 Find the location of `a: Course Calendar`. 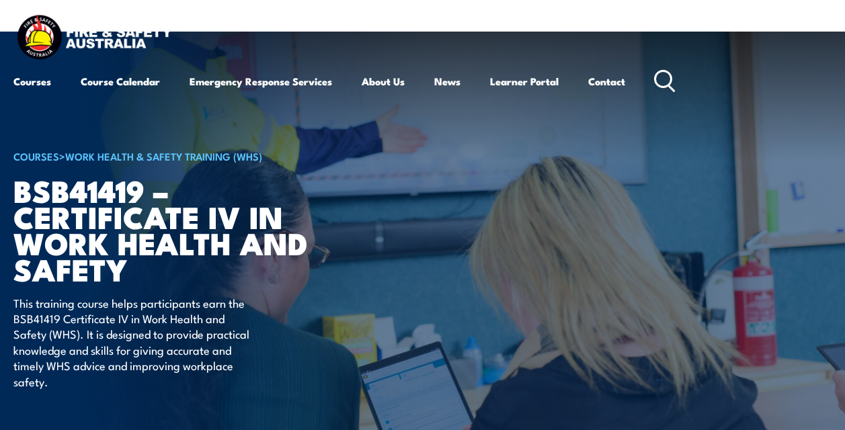

a: Course Calendar is located at coordinates (120, 81).